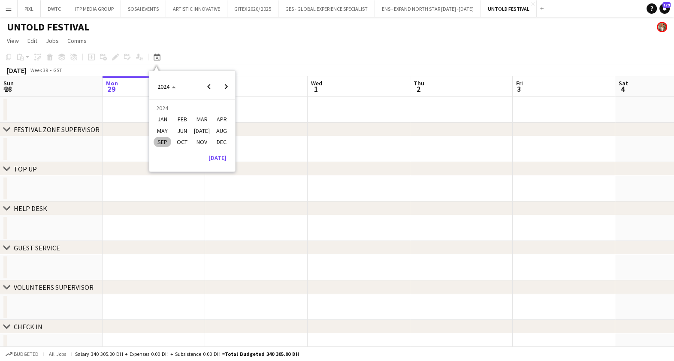 This screenshot has height=361, width=674. What do you see at coordinates (202, 120) in the screenshot?
I see `span: MAR` at bounding box center [202, 120].